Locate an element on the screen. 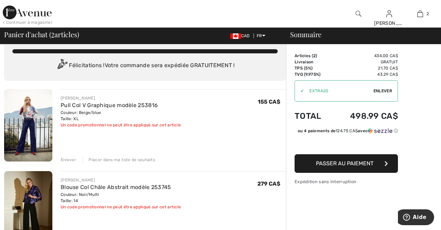 The height and width of the screenshot is (230, 441). img: Mes infos is located at coordinates (389, 14).